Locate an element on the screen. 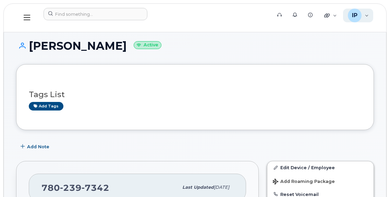  a: Edit Device / Employee is located at coordinates (320, 167).